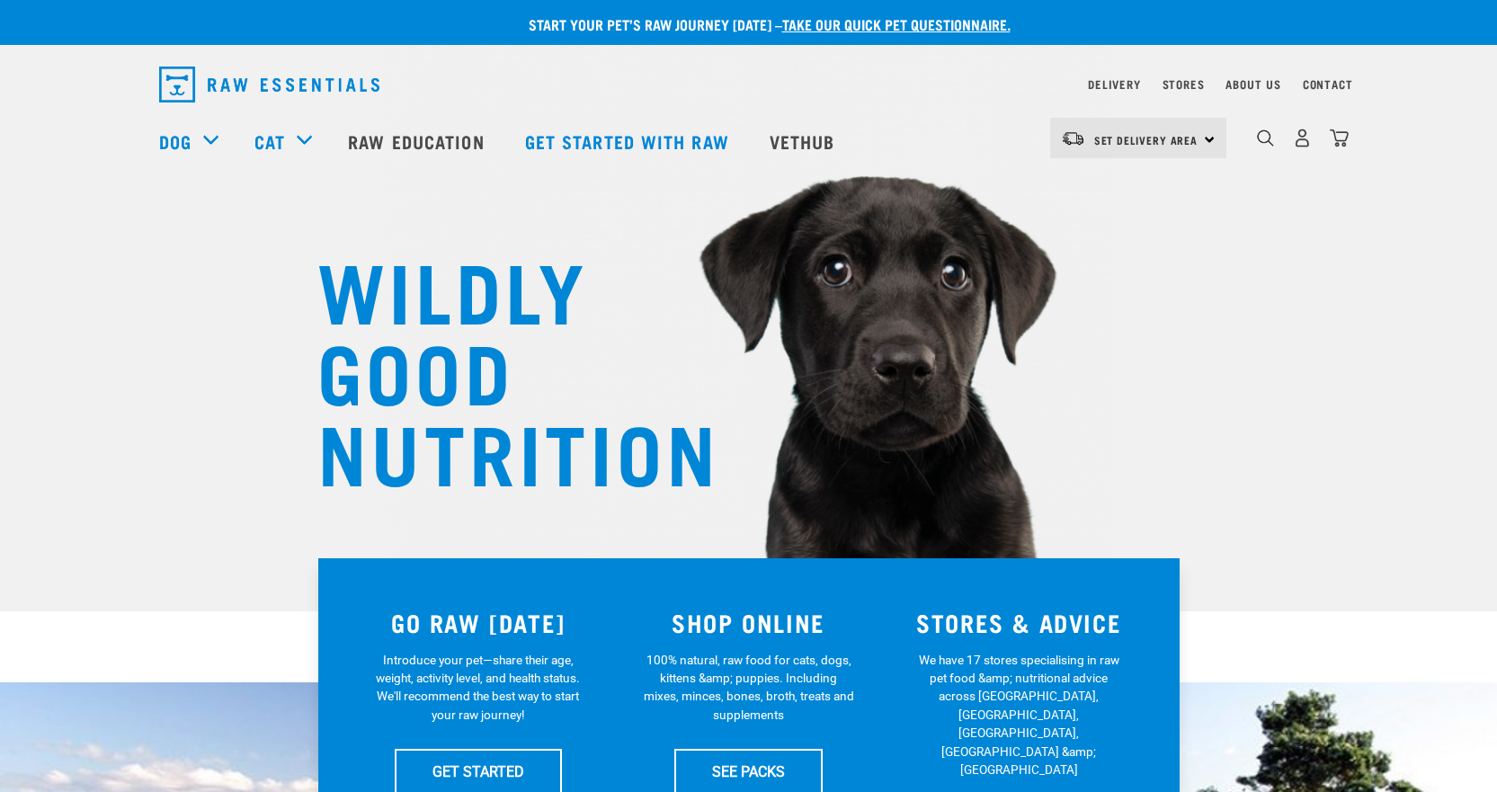  What do you see at coordinates (269, 84) in the screenshot?
I see `img: Raw Essentials Logo` at bounding box center [269, 84].